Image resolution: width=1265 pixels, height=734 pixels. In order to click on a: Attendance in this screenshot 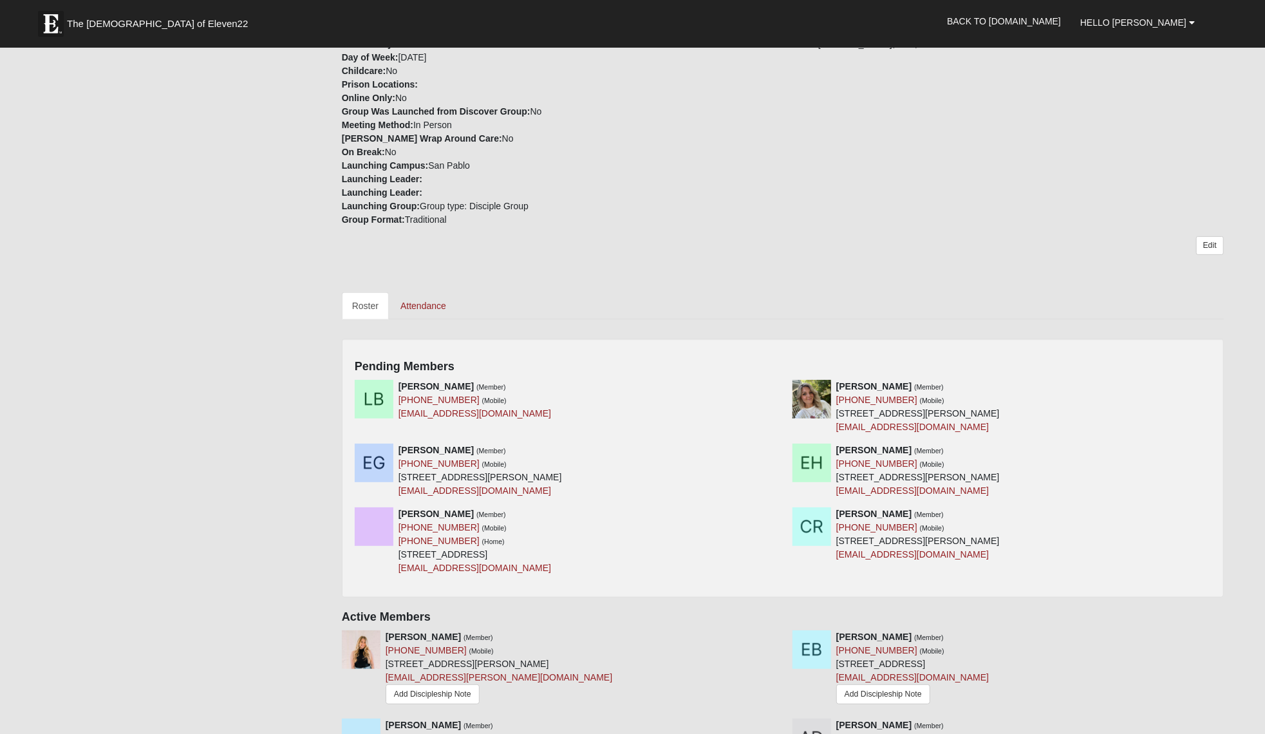, I will do `click(423, 306)`.